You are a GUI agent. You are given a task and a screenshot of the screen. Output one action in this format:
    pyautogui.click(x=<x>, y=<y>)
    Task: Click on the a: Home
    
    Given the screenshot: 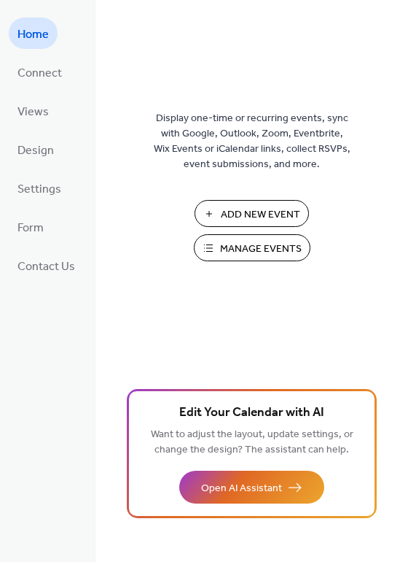 What is the action you would take?
    pyautogui.click(x=33, y=33)
    